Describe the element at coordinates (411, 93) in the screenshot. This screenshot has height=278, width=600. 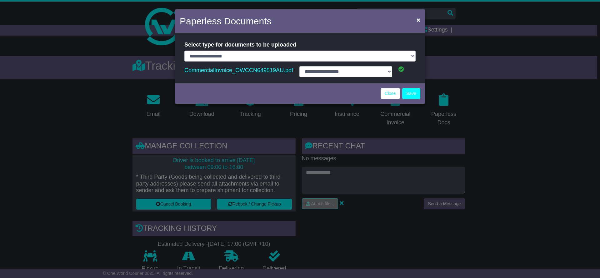
I see `button: Save` at that location.